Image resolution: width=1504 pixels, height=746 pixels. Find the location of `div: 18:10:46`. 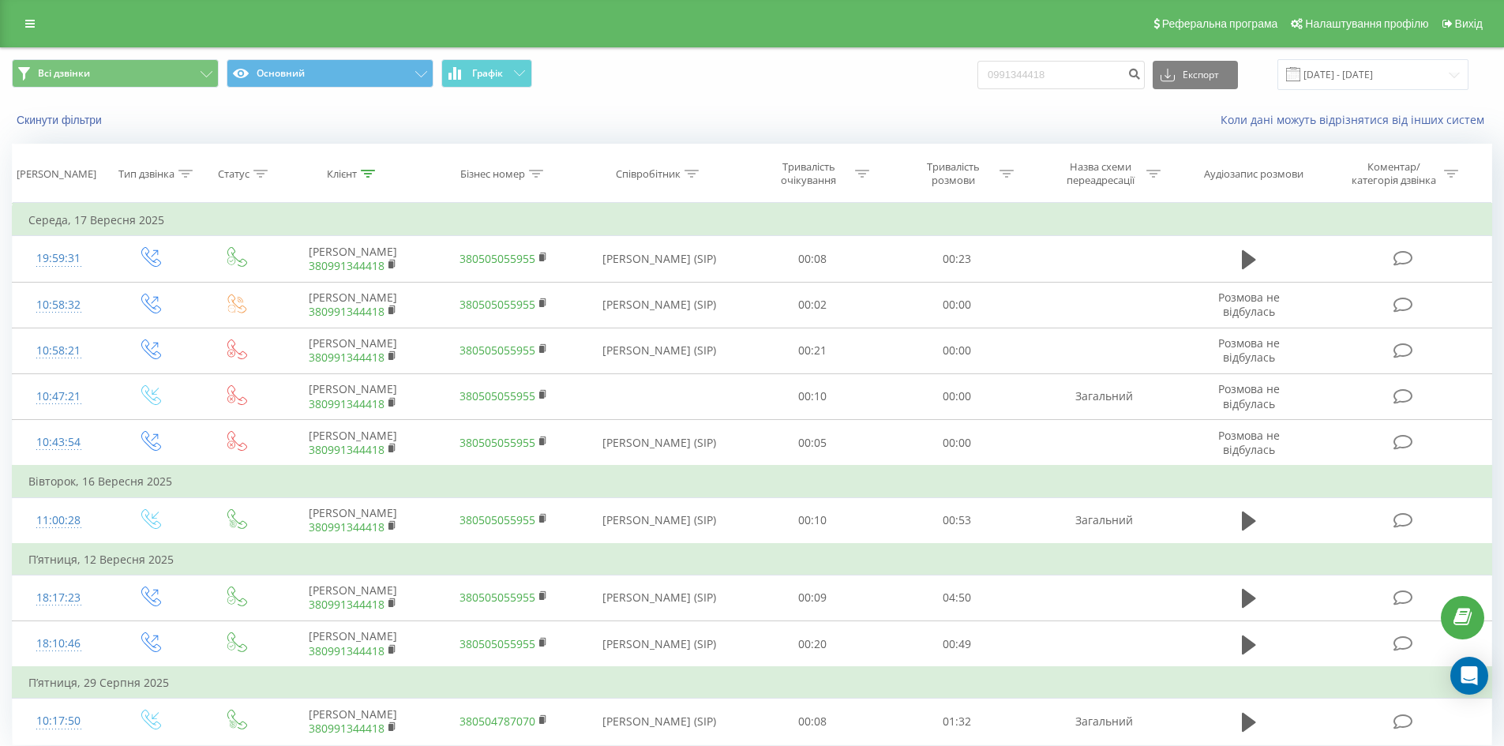

div: 18:10:46 is located at coordinates (58, 643).